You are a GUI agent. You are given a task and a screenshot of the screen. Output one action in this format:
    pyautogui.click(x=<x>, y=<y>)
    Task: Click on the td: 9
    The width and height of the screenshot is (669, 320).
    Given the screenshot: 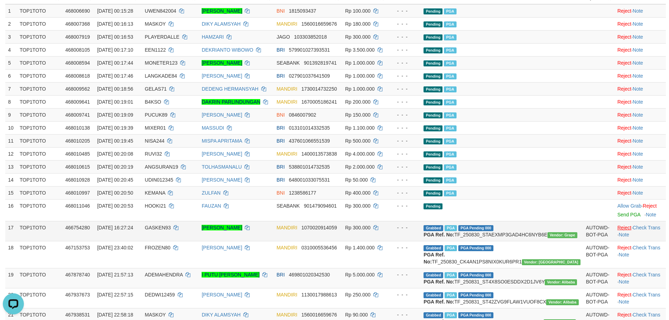 What is the action you would take?
    pyautogui.click(x=11, y=115)
    